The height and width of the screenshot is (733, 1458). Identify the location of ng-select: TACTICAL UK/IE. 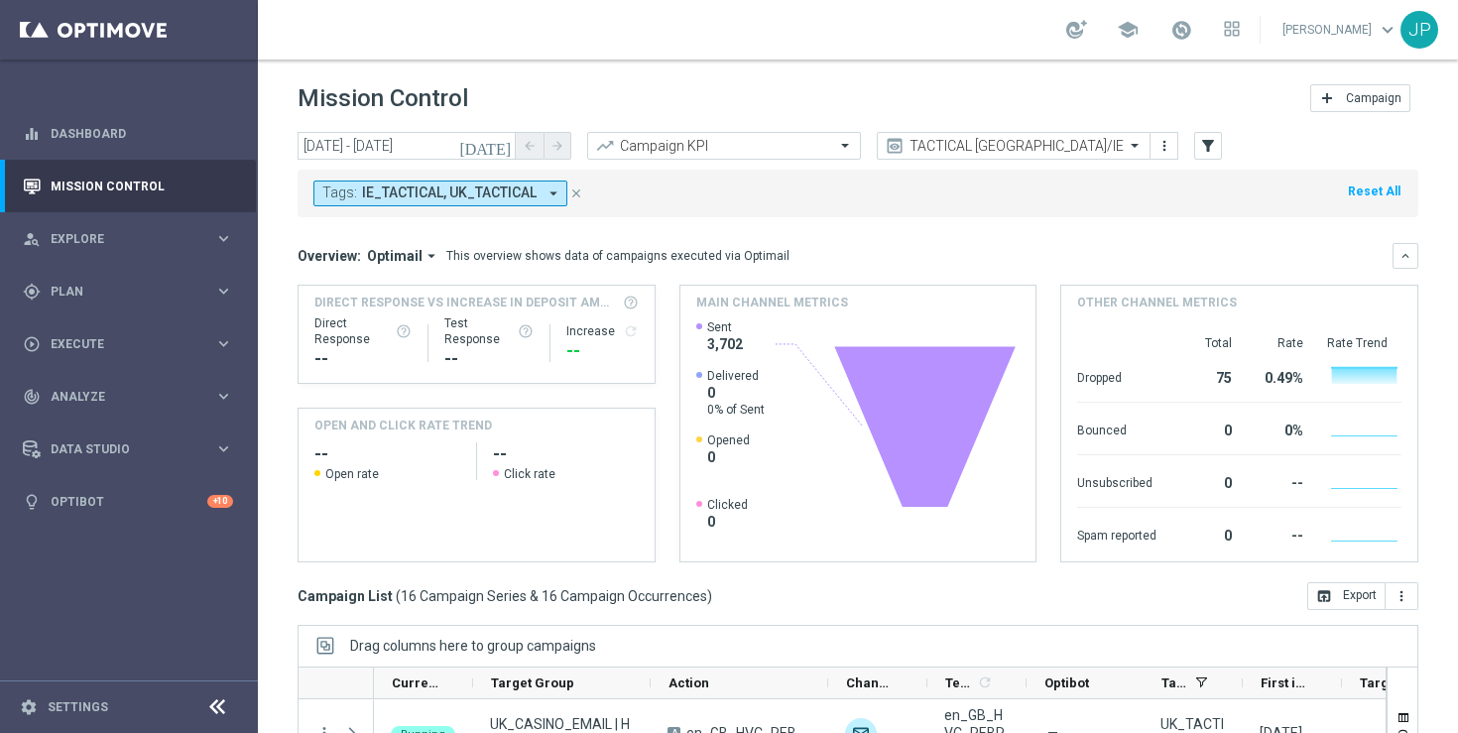
(1014, 146).